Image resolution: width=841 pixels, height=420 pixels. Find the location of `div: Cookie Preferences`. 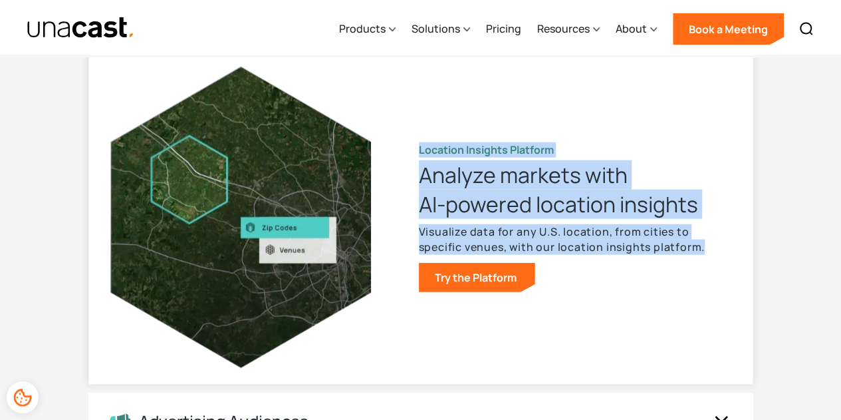

div: Cookie Preferences is located at coordinates (23, 397).